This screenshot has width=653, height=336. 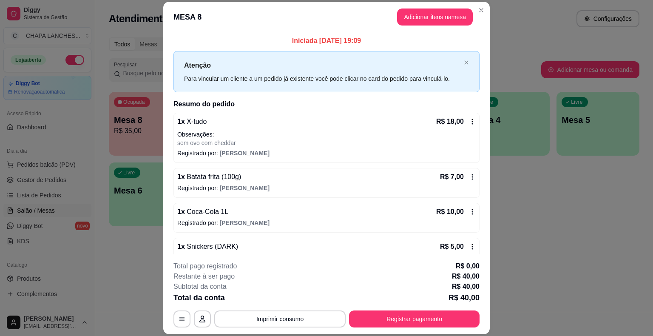 I want to click on p: Total da conta, so click(x=199, y=297).